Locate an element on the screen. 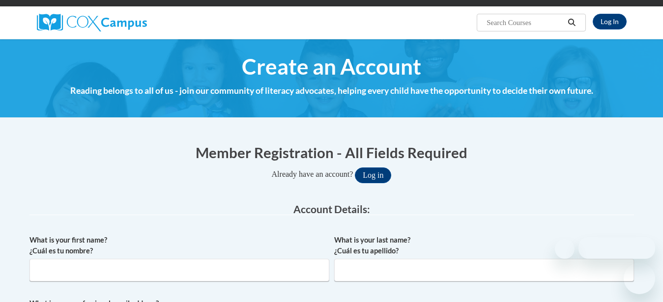 The width and height of the screenshot is (663, 302). label: What is your last name? ¿Cuál es tu apellido? is located at coordinates (484, 246).